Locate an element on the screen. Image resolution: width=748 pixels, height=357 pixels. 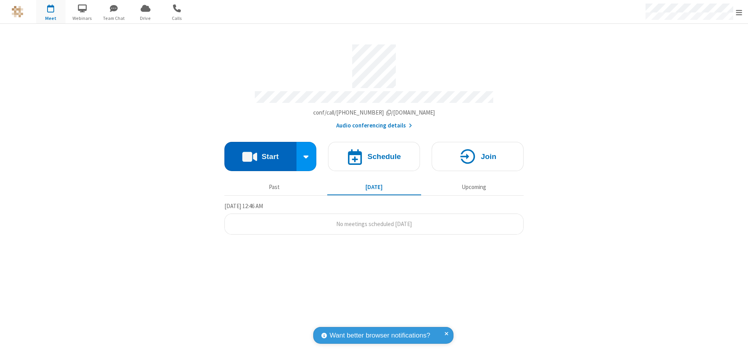
span: Calls is located at coordinates (177, 18).